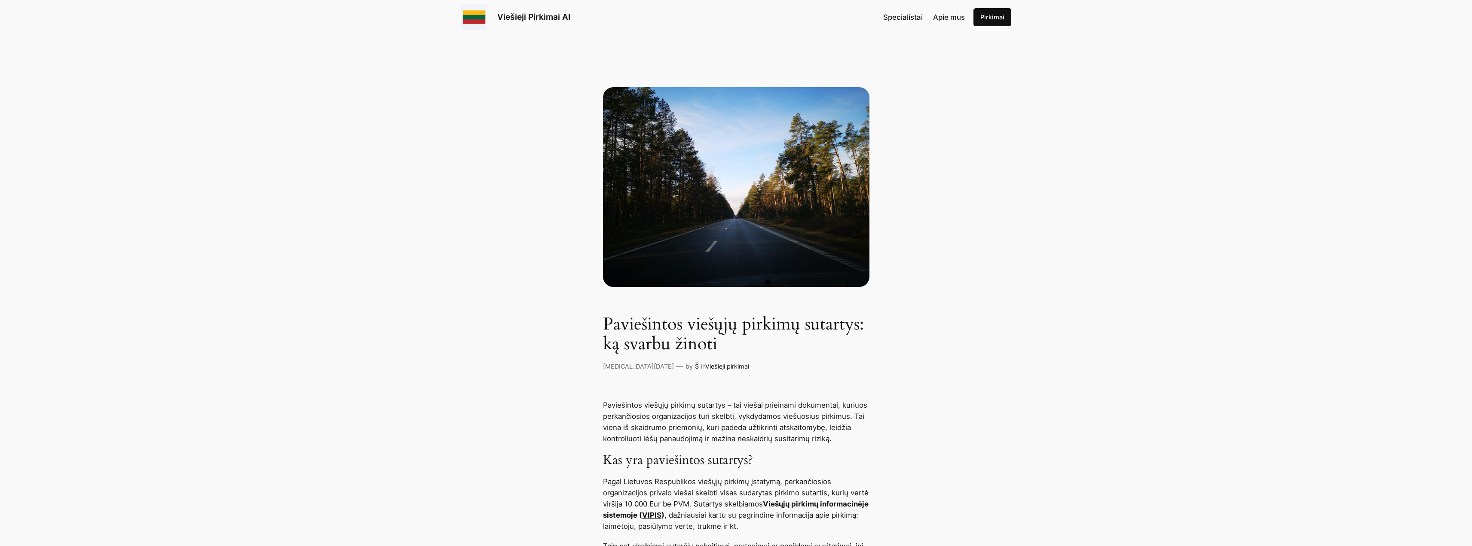 This screenshot has height=546, width=1472. What do you see at coordinates (474, 17) in the screenshot?
I see `img: Viešieji pirkimai logo` at bounding box center [474, 17].